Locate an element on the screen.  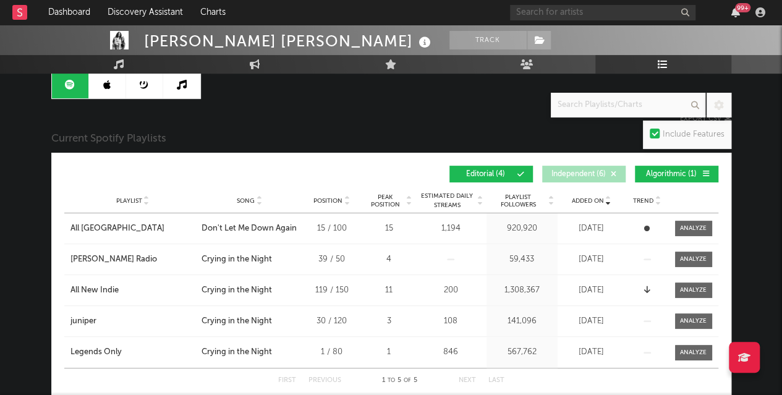
button: Previous is located at coordinates (325, 380).